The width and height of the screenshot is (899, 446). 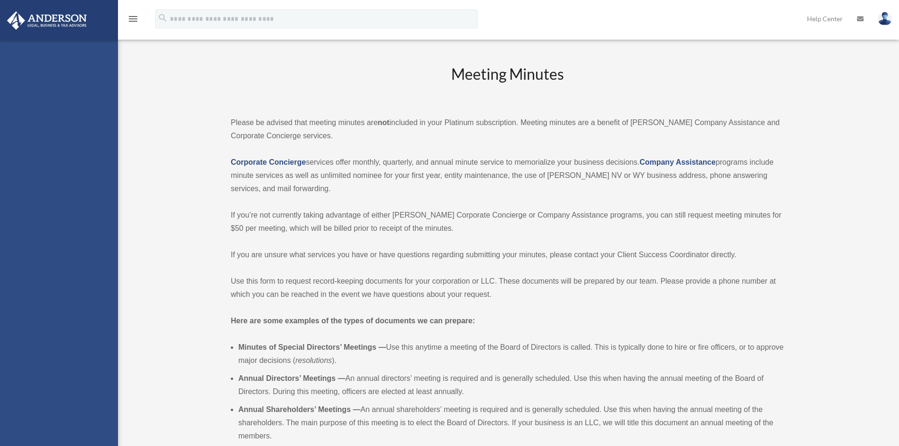 I want to click on img: Anderson Advisors Platinum Portal, so click(x=47, y=20).